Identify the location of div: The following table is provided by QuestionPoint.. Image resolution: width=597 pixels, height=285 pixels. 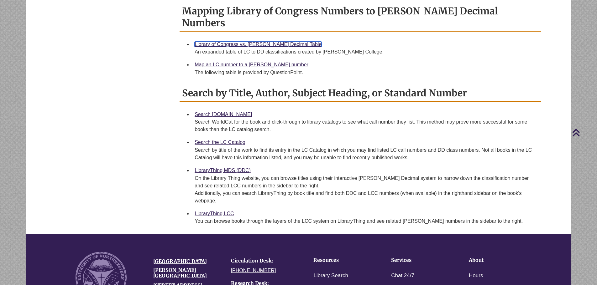
(365, 73).